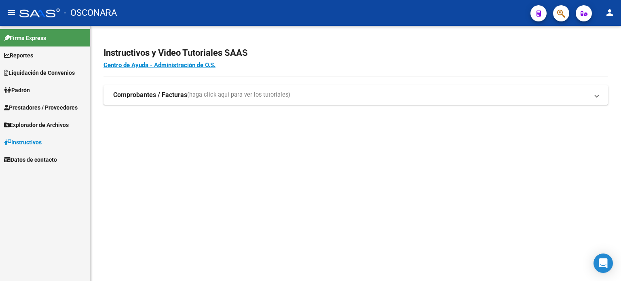 This screenshot has height=281, width=621. What do you see at coordinates (17, 90) in the screenshot?
I see `span: Padrón` at bounding box center [17, 90].